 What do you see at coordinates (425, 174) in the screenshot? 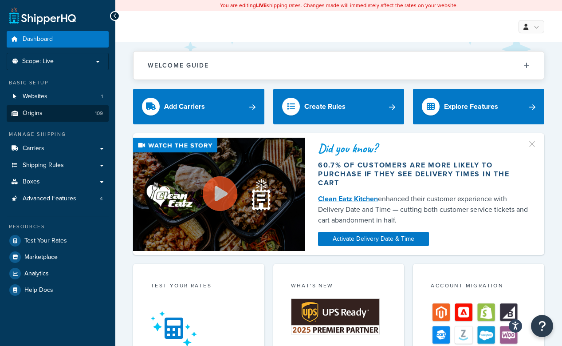
I see `div: 60.7% of customers are more likely to purchase if they see delivery times in the cart` at bounding box center [425, 174].